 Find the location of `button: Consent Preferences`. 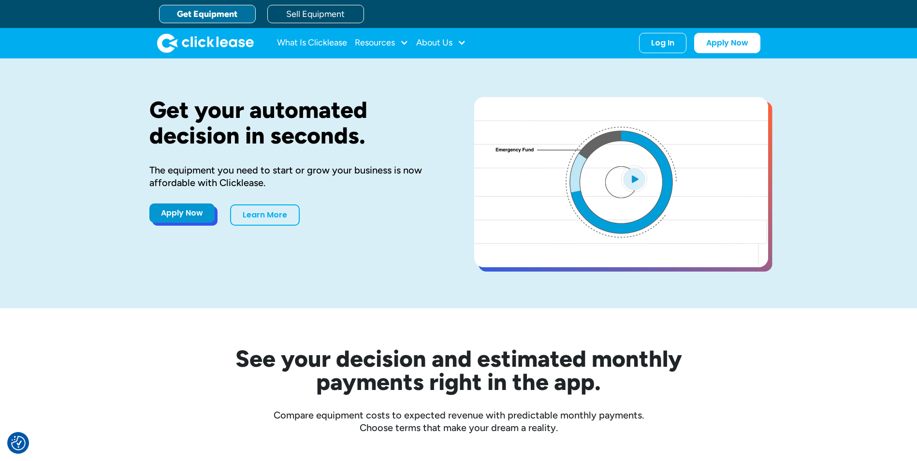

button: Consent Preferences is located at coordinates (18, 443).